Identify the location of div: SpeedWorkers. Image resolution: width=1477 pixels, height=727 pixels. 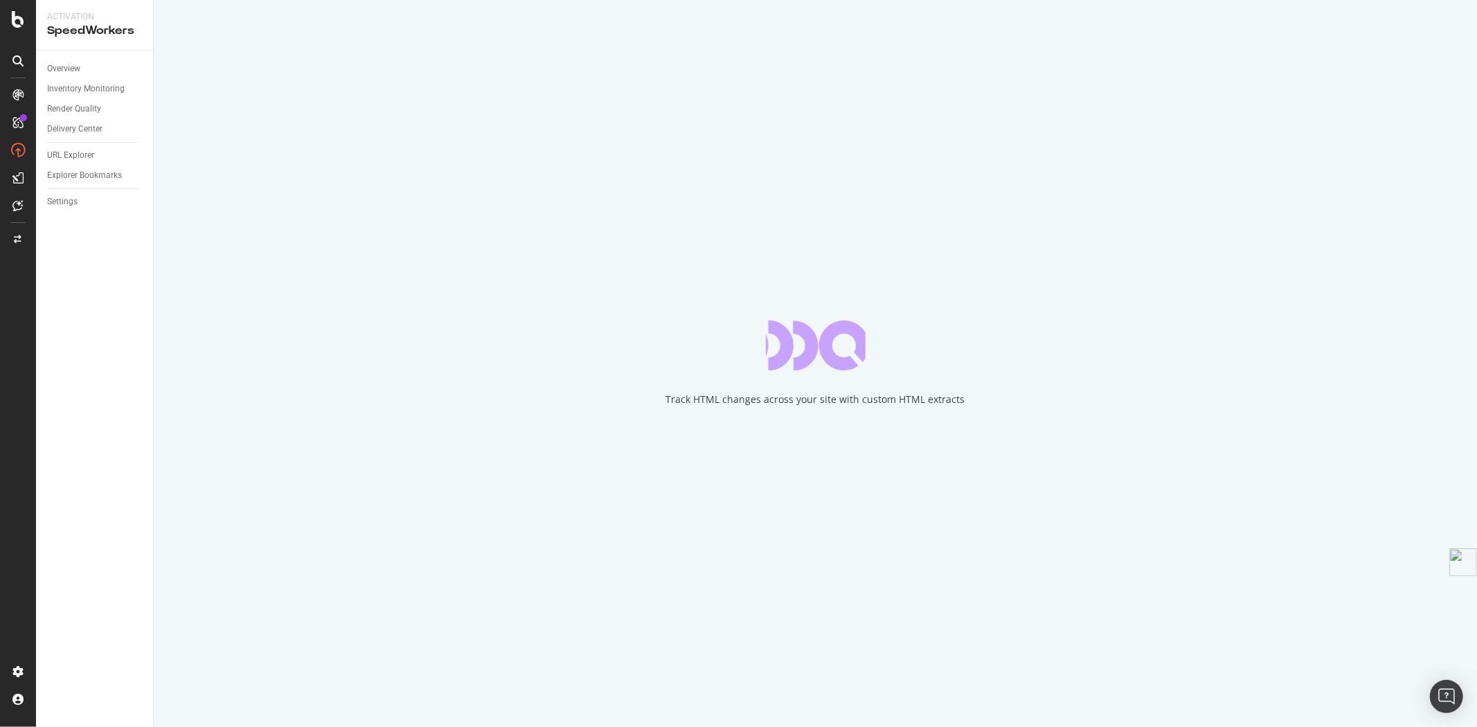
(94, 30).